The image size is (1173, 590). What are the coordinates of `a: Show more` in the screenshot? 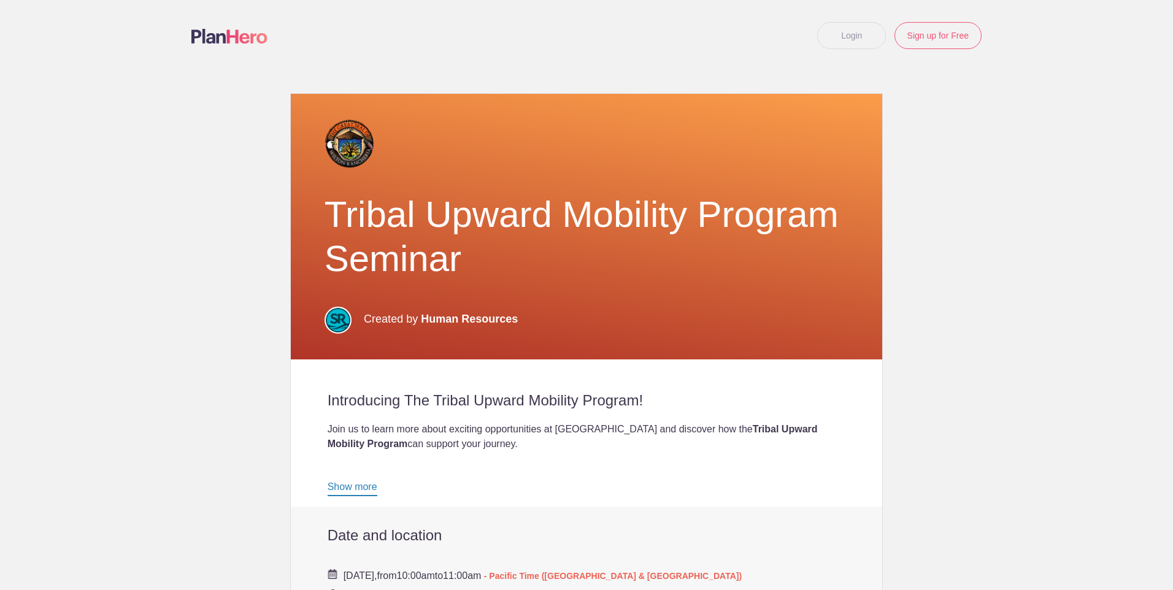 It's located at (352, 489).